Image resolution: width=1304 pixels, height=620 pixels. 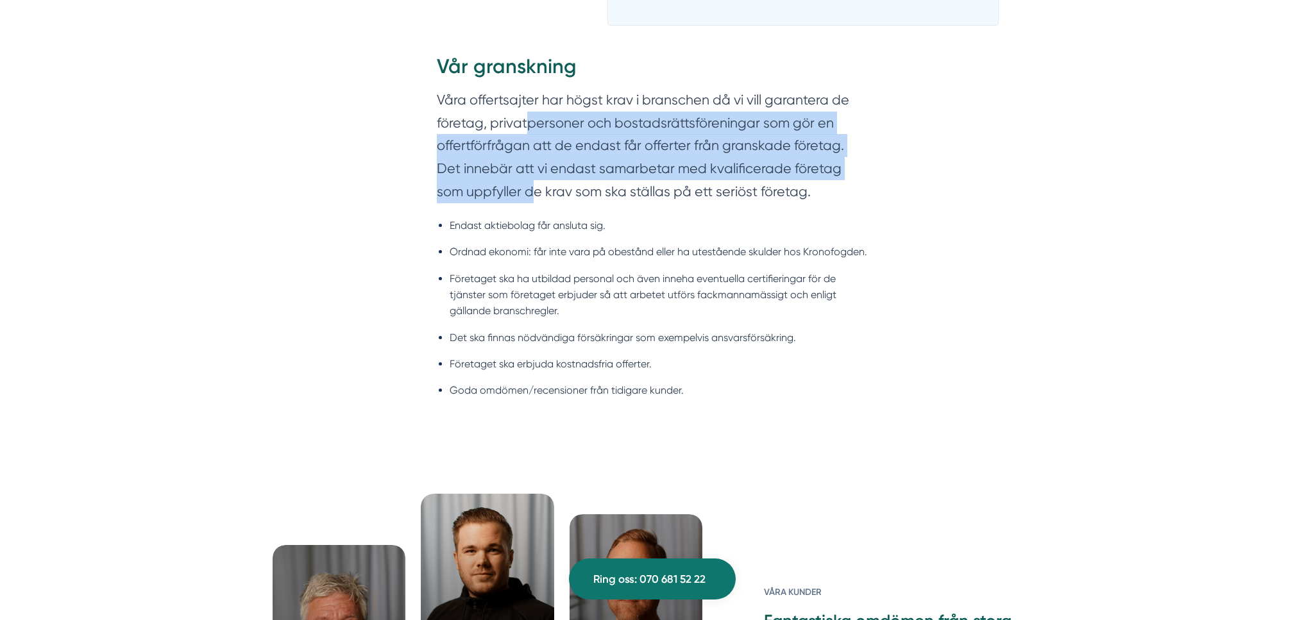 I want to click on section: Våra offertsajter har högst krav i branschen då vi vill garantera de företag, privatpersoner och ..., so click(x=652, y=149).